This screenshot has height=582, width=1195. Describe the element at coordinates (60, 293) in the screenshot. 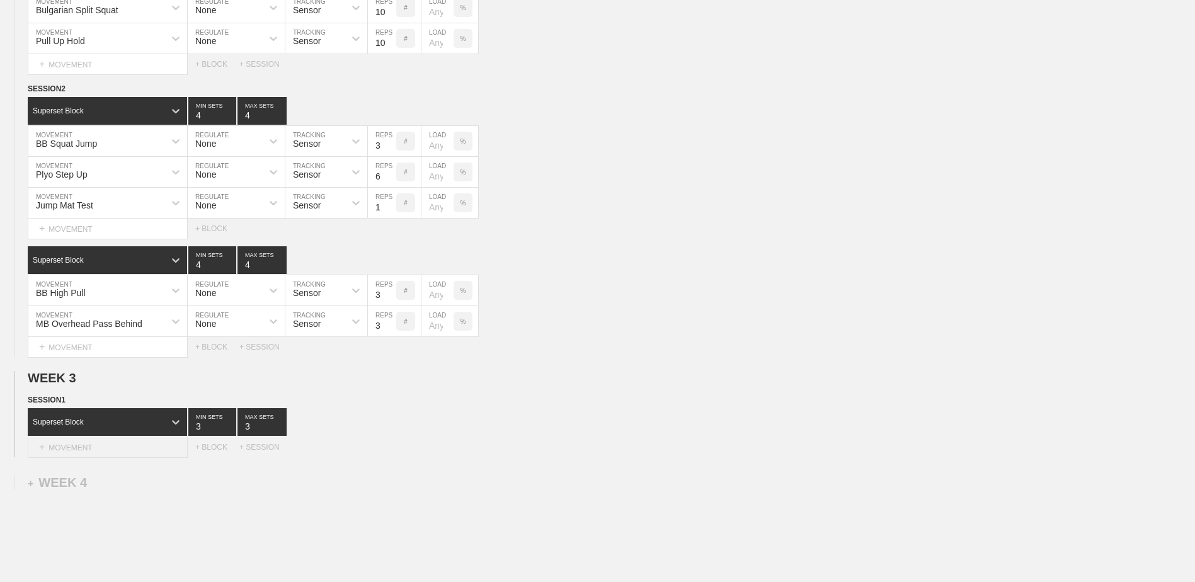

I see `div: BB High Pull` at that location.